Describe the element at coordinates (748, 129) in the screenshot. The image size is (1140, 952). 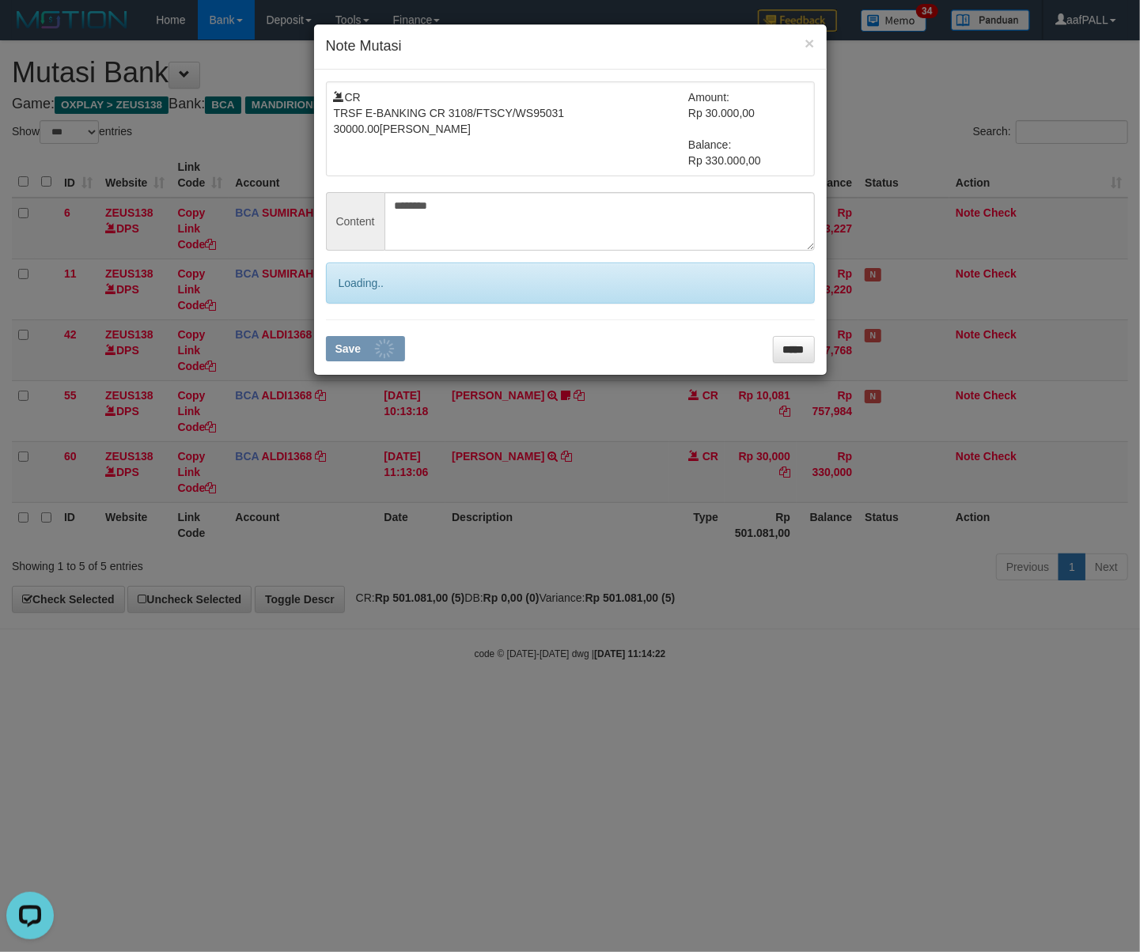
I see `td: Amount: Rp 30.000,00 Balance: Rp 330.000,00` at that location.